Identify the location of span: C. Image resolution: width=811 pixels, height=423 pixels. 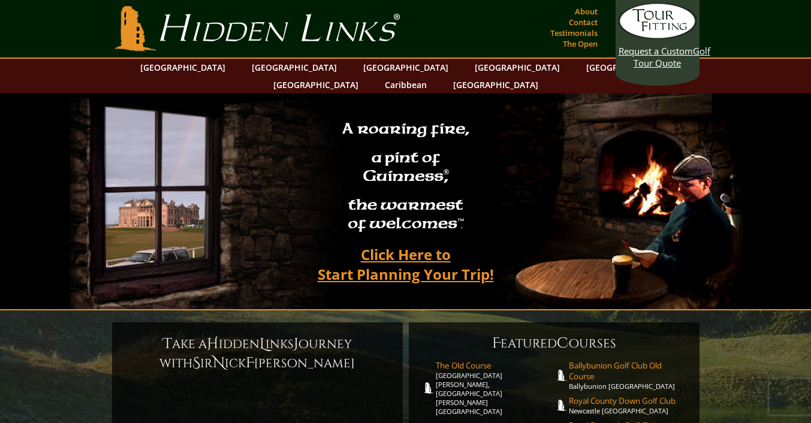
(563, 344).